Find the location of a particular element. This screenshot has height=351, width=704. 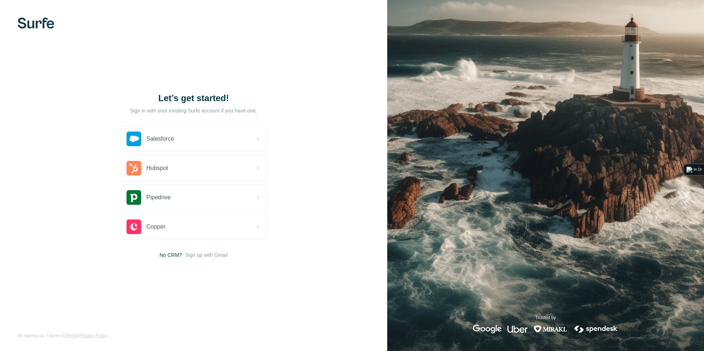

span: Copper is located at coordinates (156, 227).